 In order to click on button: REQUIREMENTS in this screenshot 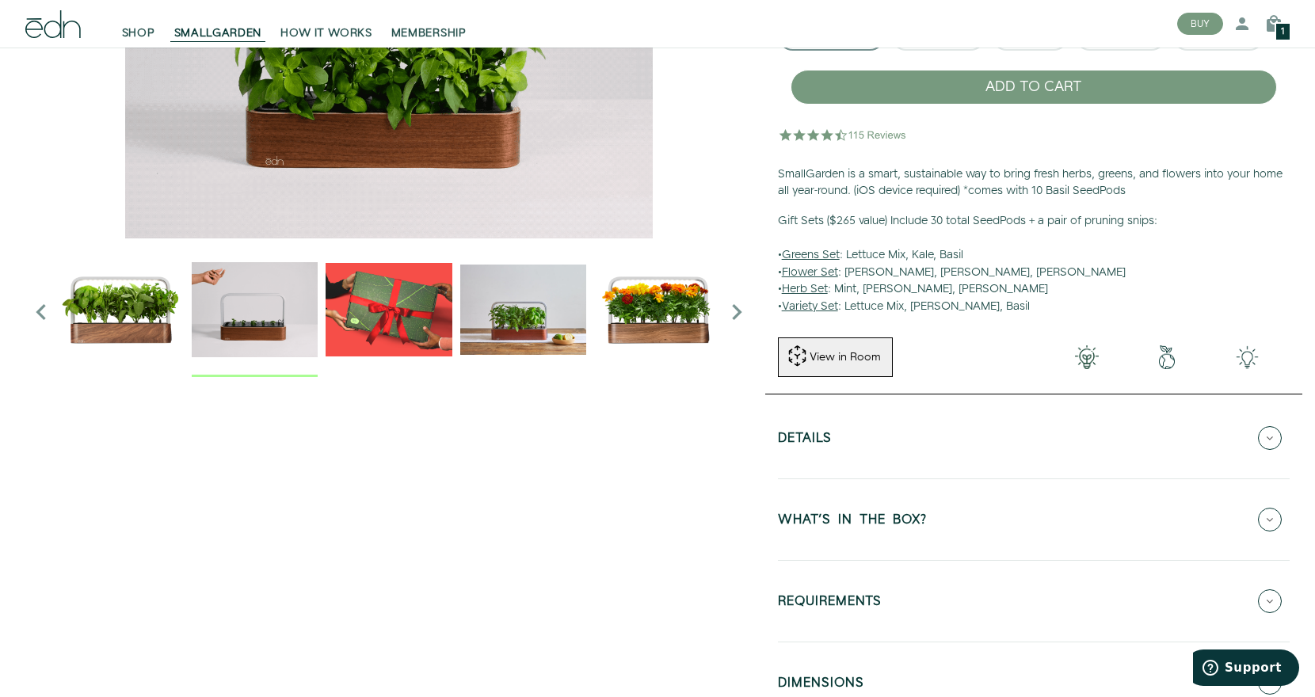, I will do `click(1034, 601)`.